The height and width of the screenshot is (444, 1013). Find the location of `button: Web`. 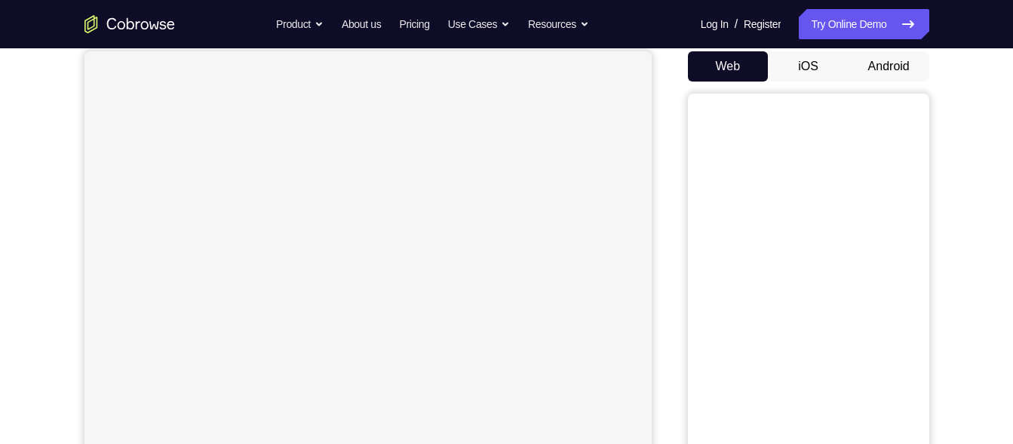

button: Web is located at coordinates (728, 66).